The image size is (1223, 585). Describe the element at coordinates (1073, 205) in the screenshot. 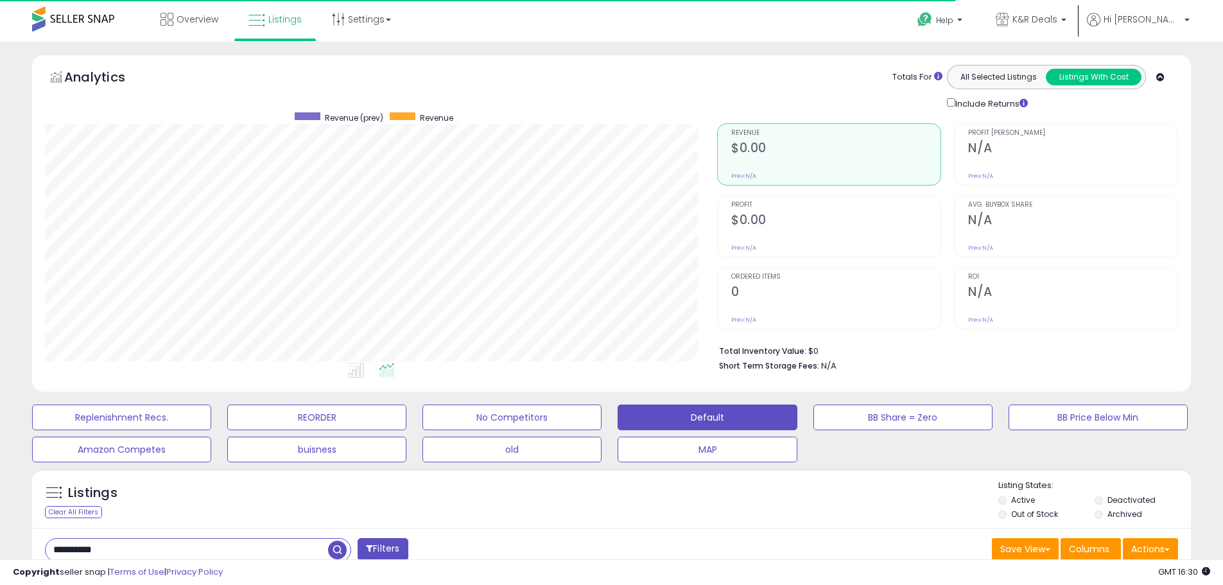

I see `span: Avg. Buybox Share` at that location.